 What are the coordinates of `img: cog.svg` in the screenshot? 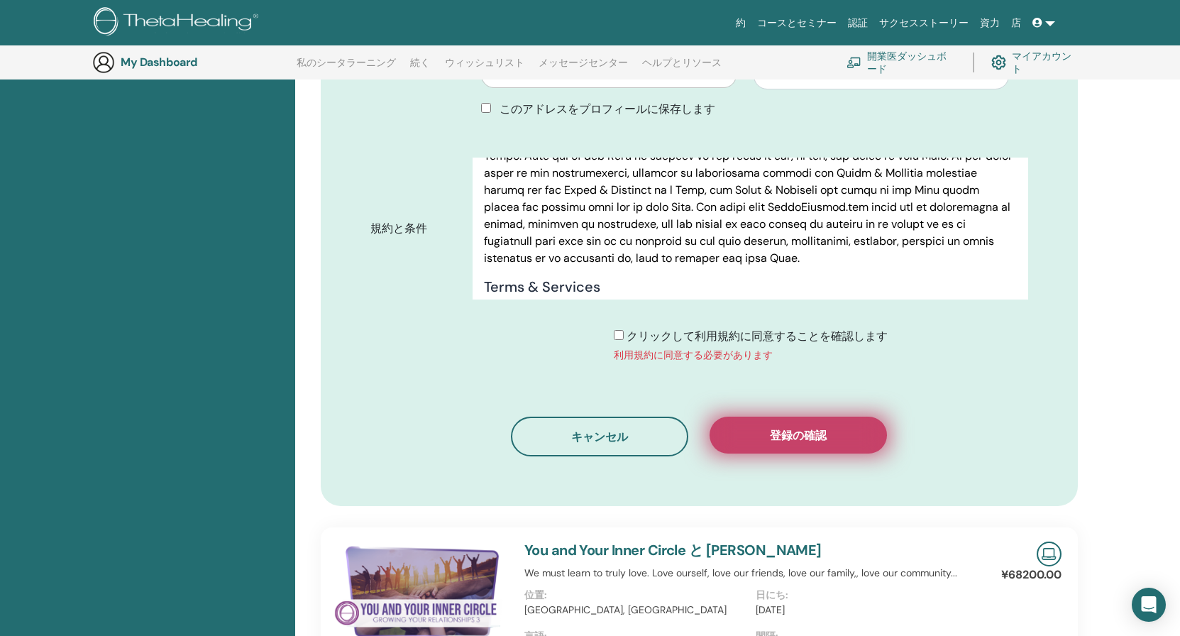 It's located at (999, 62).